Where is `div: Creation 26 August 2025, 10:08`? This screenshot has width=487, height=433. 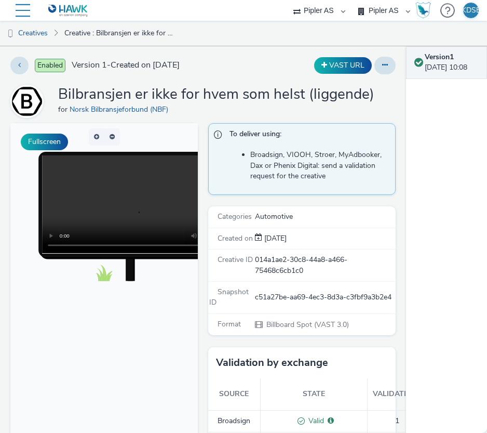 div: Creation 26 August 2025, 10:08 is located at coordinates (274, 238).